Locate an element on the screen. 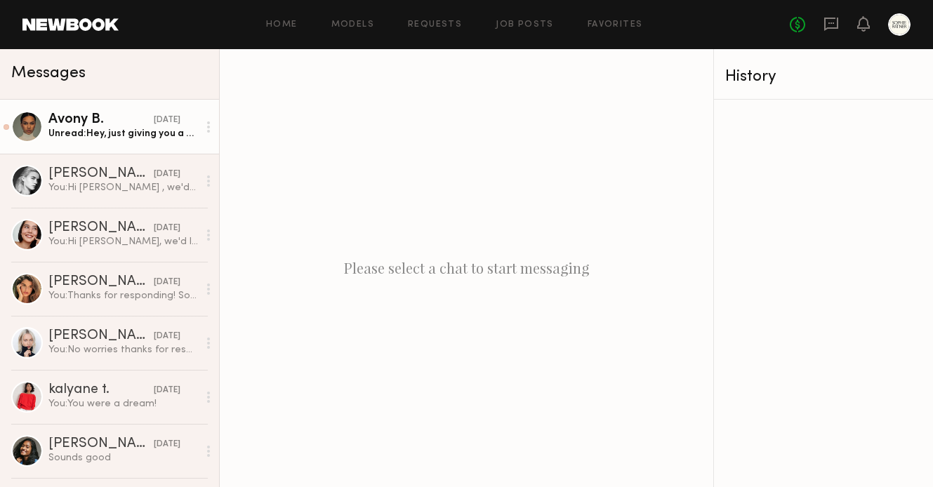 The height and width of the screenshot is (487, 933). a: Home is located at coordinates (281, 25).